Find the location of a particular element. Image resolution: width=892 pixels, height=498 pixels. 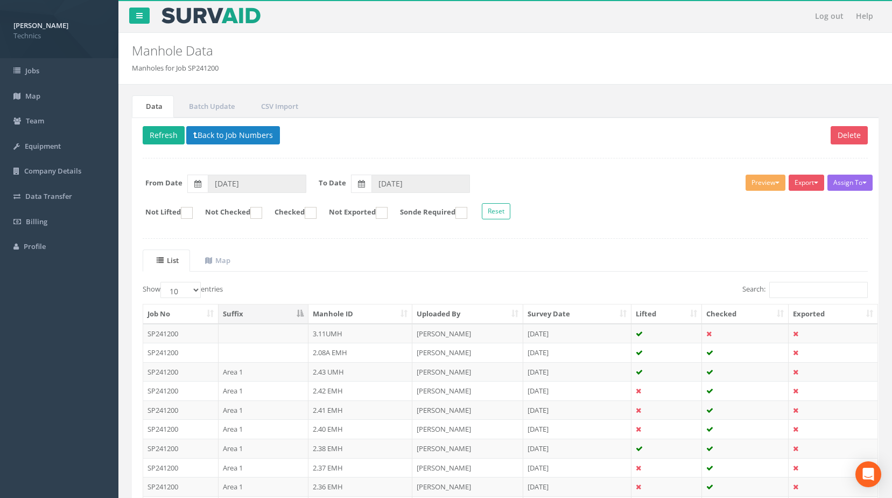

th: Manhole ID: activate to sort column ascending is located at coordinates (361, 314).